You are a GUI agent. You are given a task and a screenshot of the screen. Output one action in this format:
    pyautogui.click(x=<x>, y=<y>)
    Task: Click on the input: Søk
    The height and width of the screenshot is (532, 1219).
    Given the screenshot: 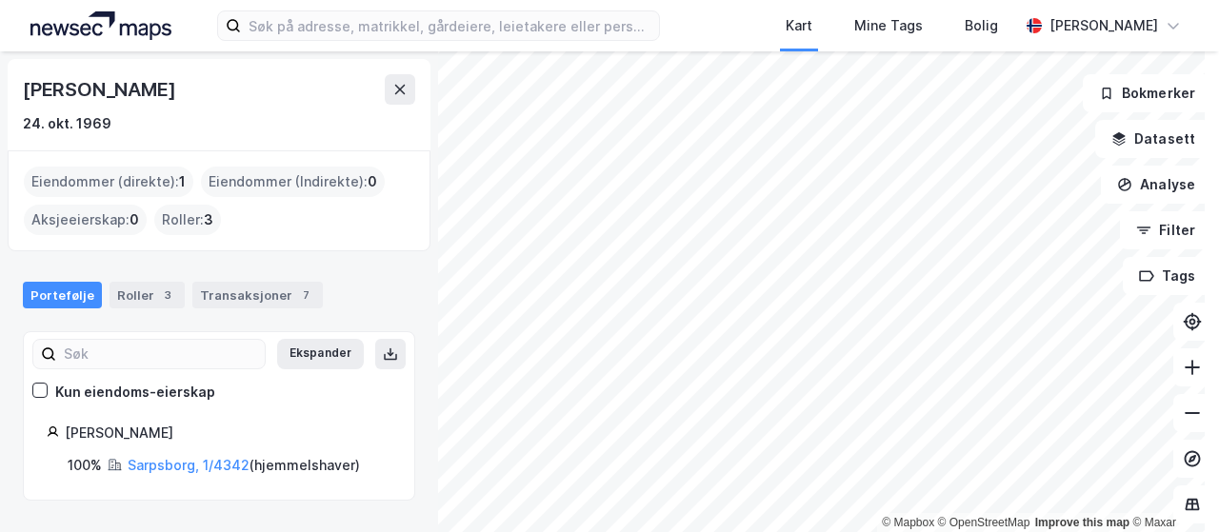 What is the action you would take?
    pyautogui.click(x=160, y=354)
    